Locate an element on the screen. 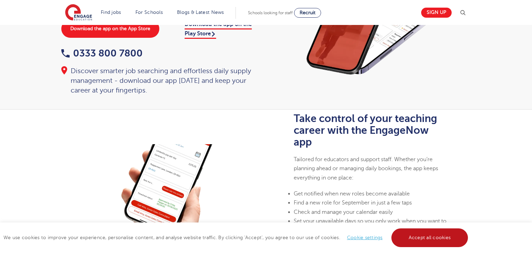 The image size is (532, 253). a: 0333 800 7800 is located at coordinates (102, 53).